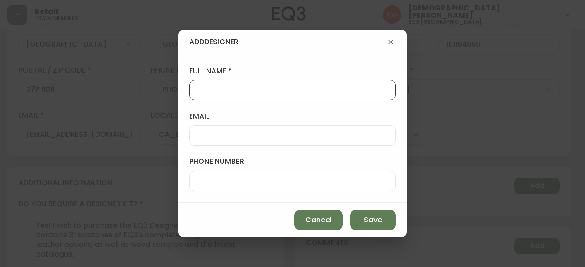 This screenshot has width=585, height=267. Describe the element at coordinates (373, 220) in the screenshot. I see `button: Save` at that location.